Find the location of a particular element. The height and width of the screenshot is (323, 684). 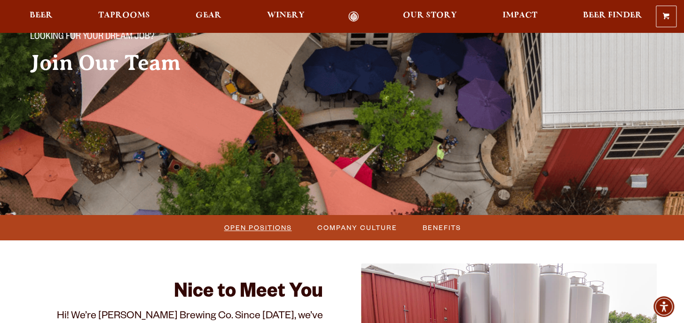

a: Odell Home is located at coordinates (353, 16).